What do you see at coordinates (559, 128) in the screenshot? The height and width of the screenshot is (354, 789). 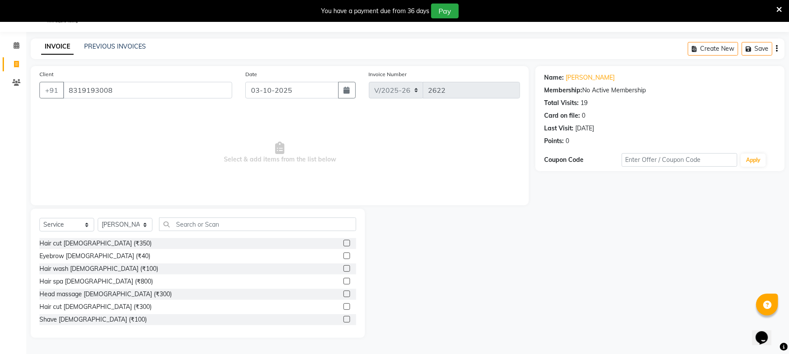 I see `div: Last Visit:` at bounding box center [559, 128].